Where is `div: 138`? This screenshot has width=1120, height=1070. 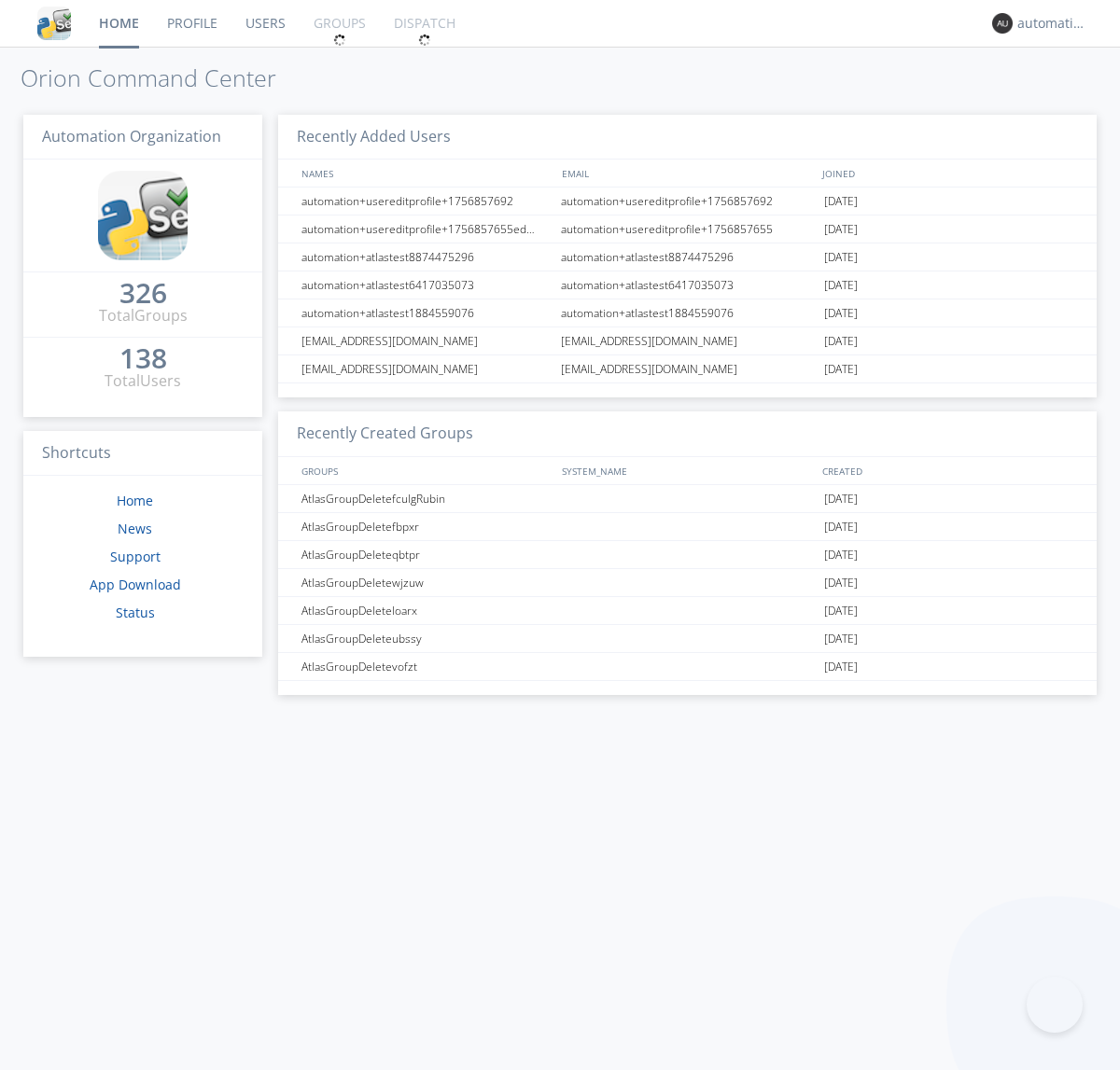 div: 138 is located at coordinates (143, 358).